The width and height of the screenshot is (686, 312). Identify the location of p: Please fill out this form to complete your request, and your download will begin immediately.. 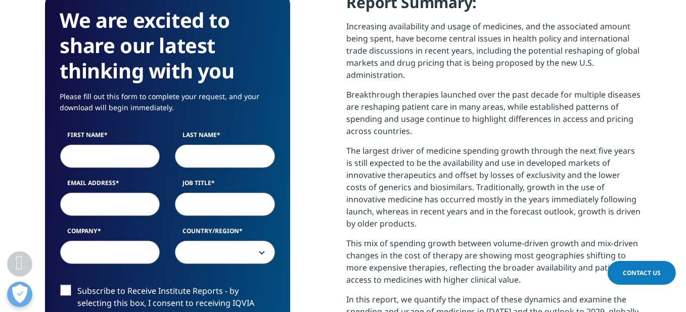
(167, 106).